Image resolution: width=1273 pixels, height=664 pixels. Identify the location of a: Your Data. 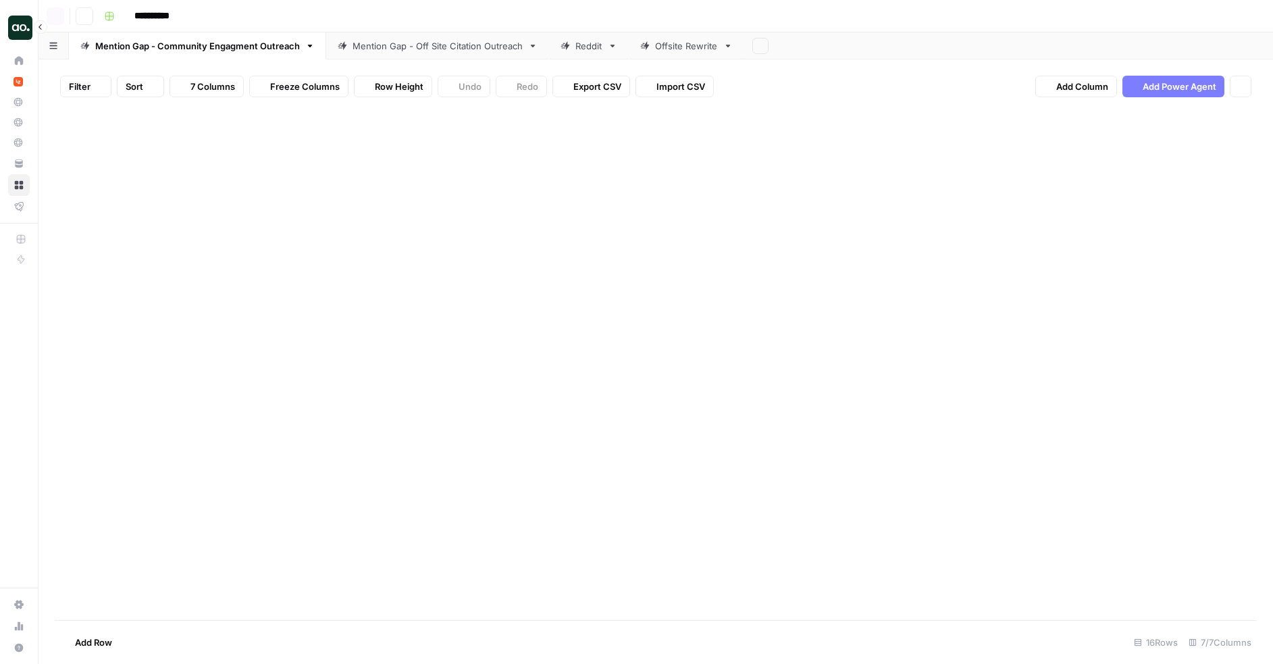
(19, 163).